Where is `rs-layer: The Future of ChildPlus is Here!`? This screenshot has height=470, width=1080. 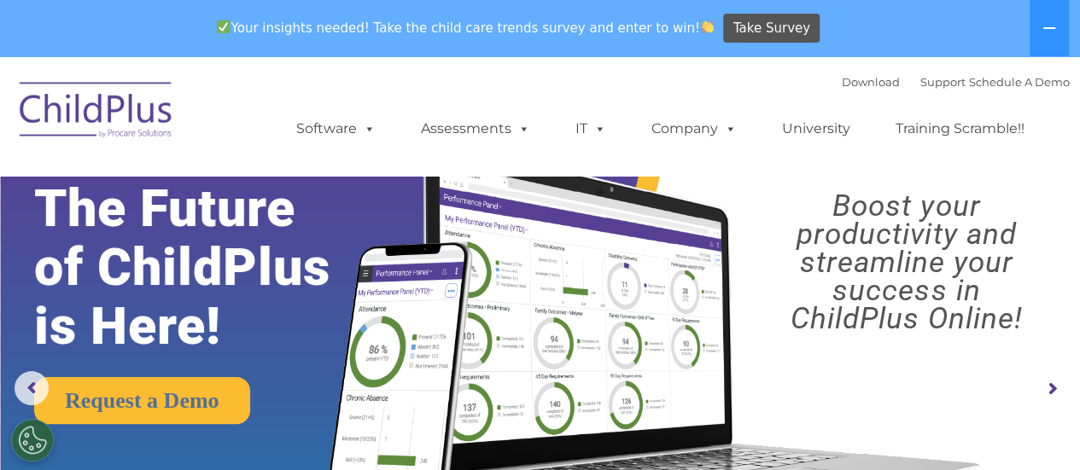
rs-layer: The Future of ChildPlus is Here! is located at coordinates (207, 267).